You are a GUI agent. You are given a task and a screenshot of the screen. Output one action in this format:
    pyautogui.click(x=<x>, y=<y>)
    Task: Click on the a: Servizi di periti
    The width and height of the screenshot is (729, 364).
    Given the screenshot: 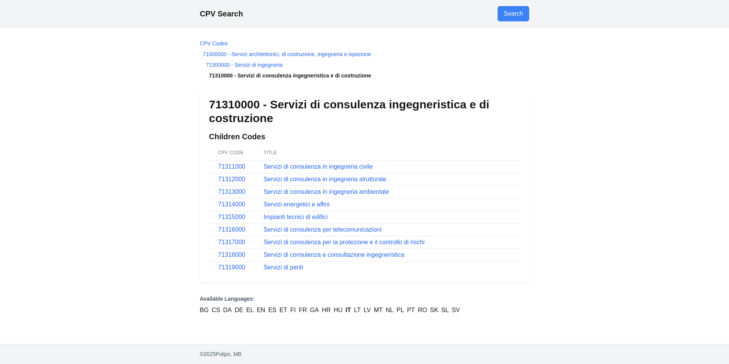 What is the action you would take?
    pyautogui.click(x=283, y=267)
    